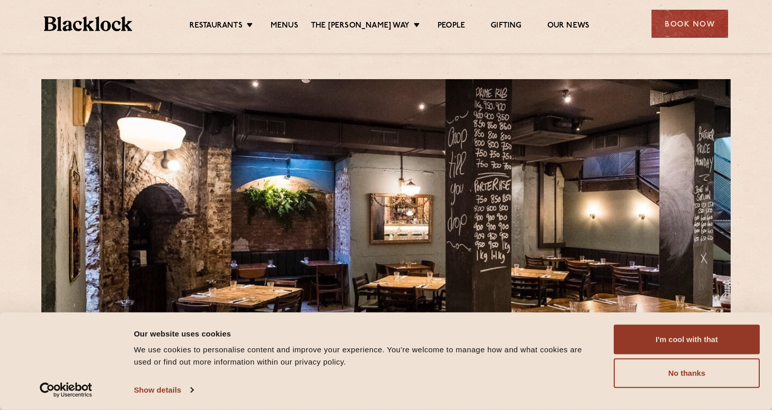  I want to click on a: Menus, so click(284, 27).